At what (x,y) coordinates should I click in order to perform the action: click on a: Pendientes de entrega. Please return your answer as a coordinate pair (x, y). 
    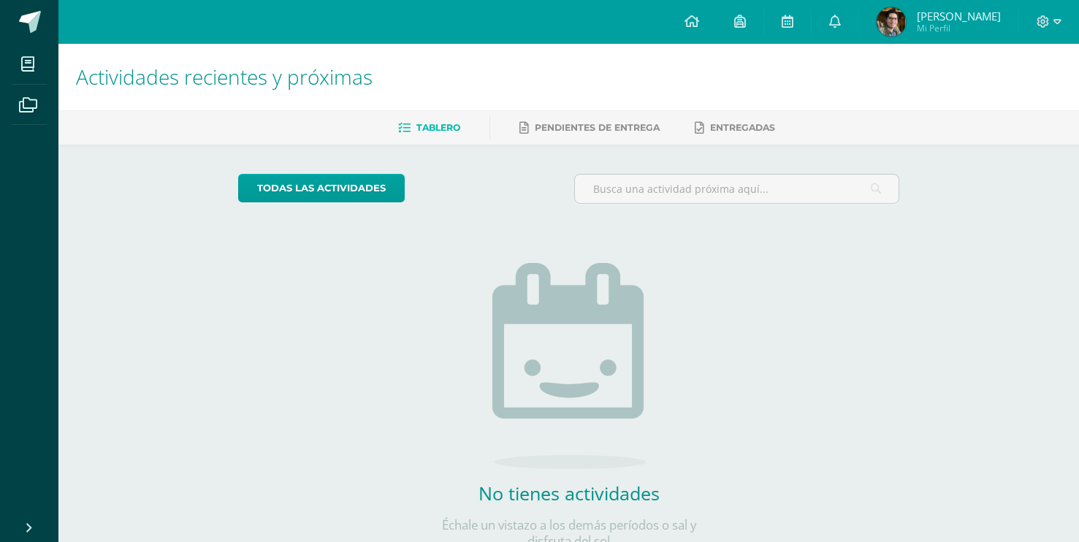
    Looking at the image, I should click on (590, 128).